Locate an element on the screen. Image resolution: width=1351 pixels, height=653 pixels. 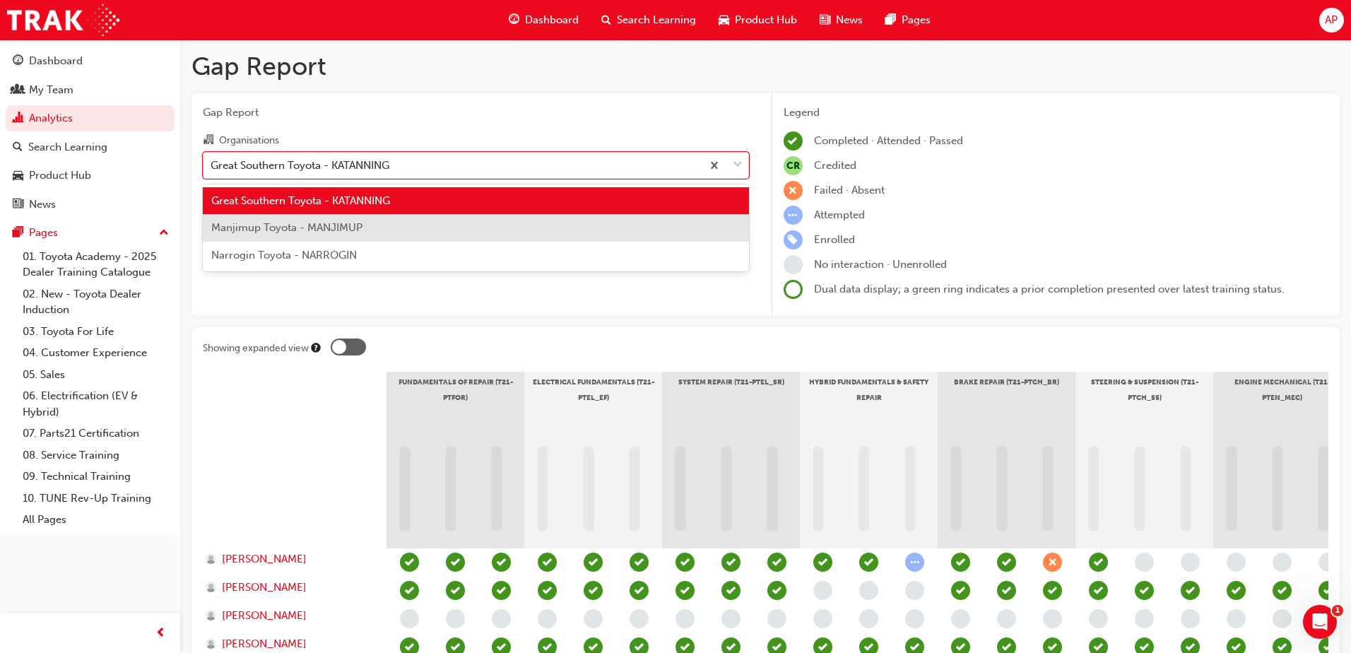
span: Credited is located at coordinates (835, 165).